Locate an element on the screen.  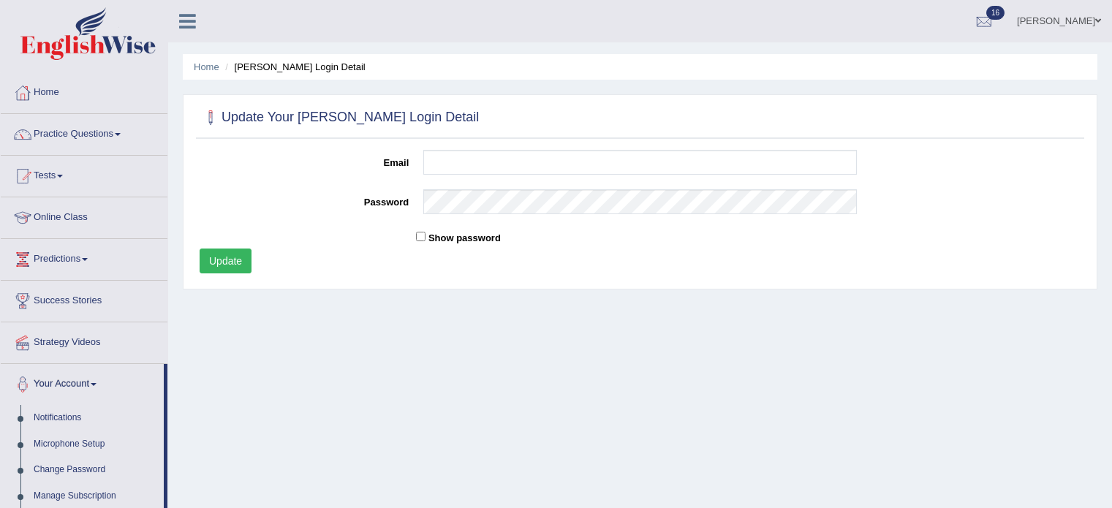
button: Update is located at coordinates (225, 261).